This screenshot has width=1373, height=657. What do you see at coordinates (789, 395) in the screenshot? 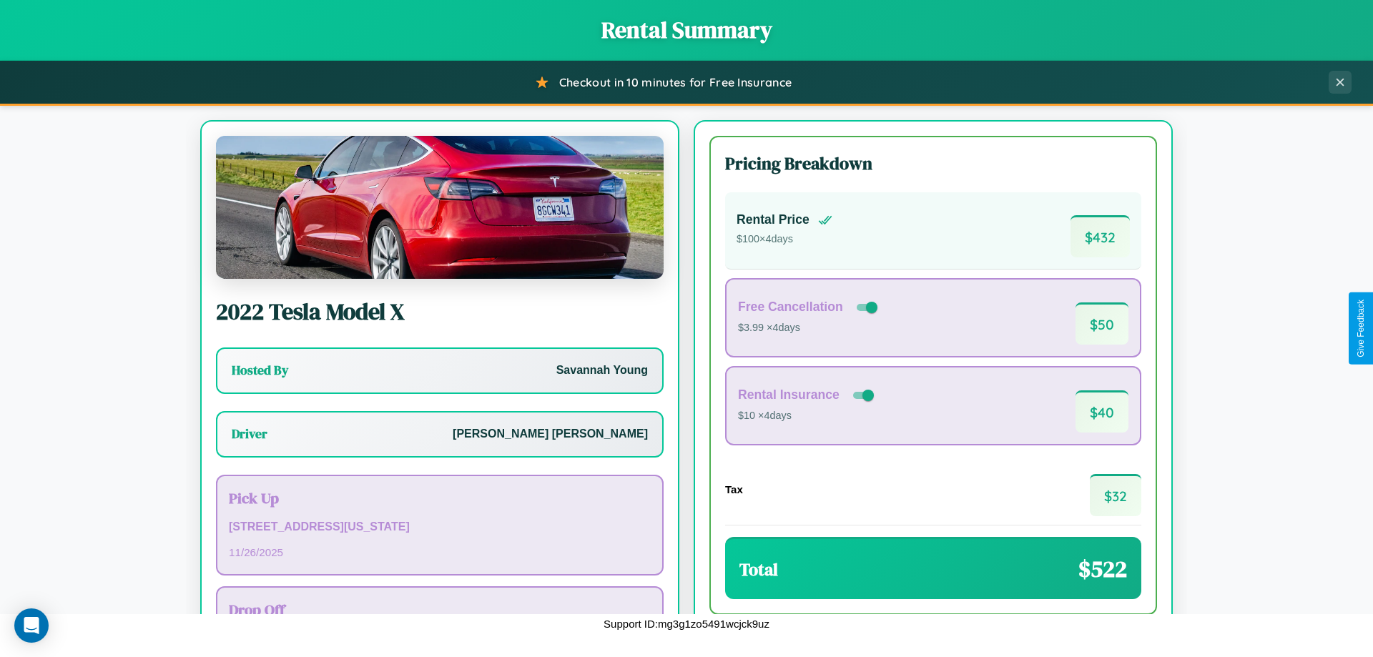
I see `h4: Rental Insurance` at bounding box center [789, 395].